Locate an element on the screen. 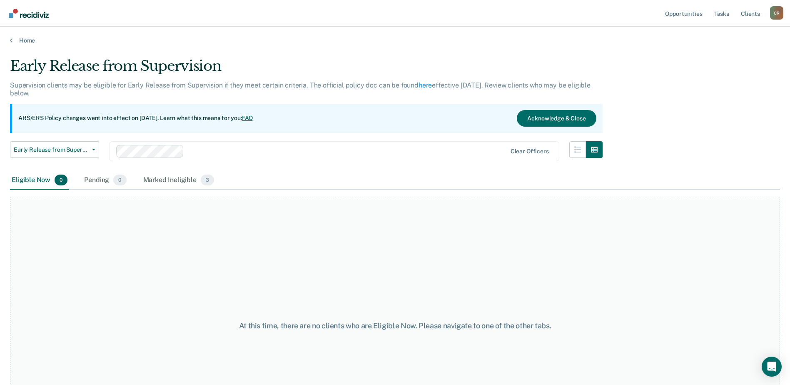 The width and height of the screenshot is (790, 385). a: Home is located at coordinates (395, 40).